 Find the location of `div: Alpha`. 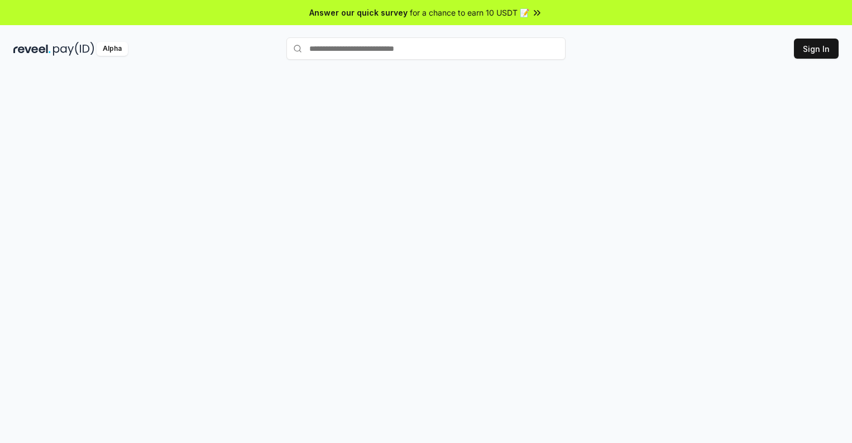

div: Alpha is located at coordinates (112, 49).